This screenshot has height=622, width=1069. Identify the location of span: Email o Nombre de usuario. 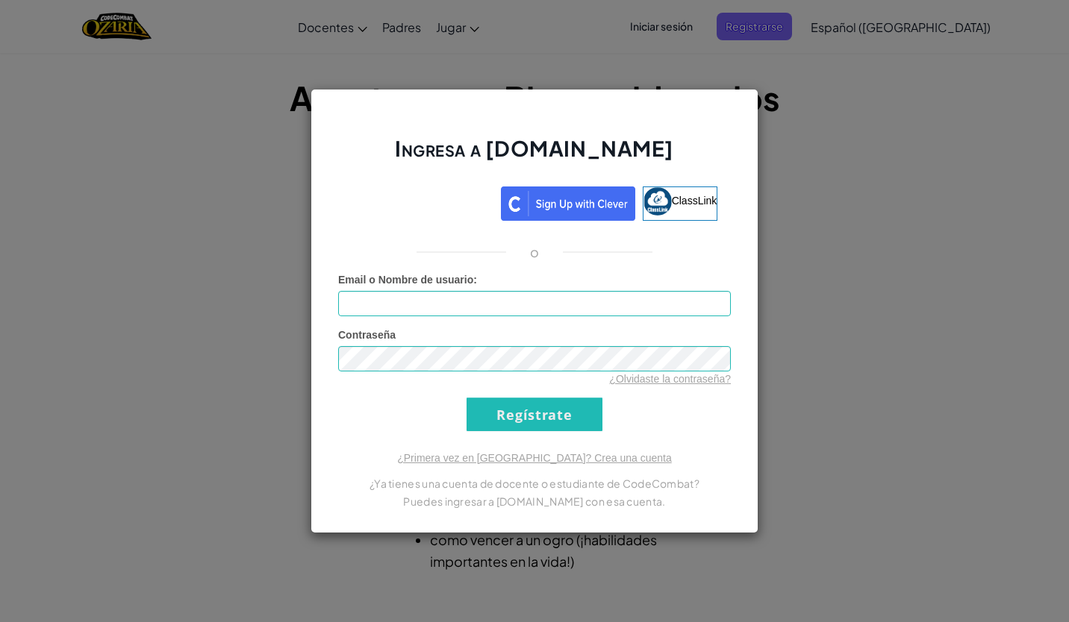
(405, 280).